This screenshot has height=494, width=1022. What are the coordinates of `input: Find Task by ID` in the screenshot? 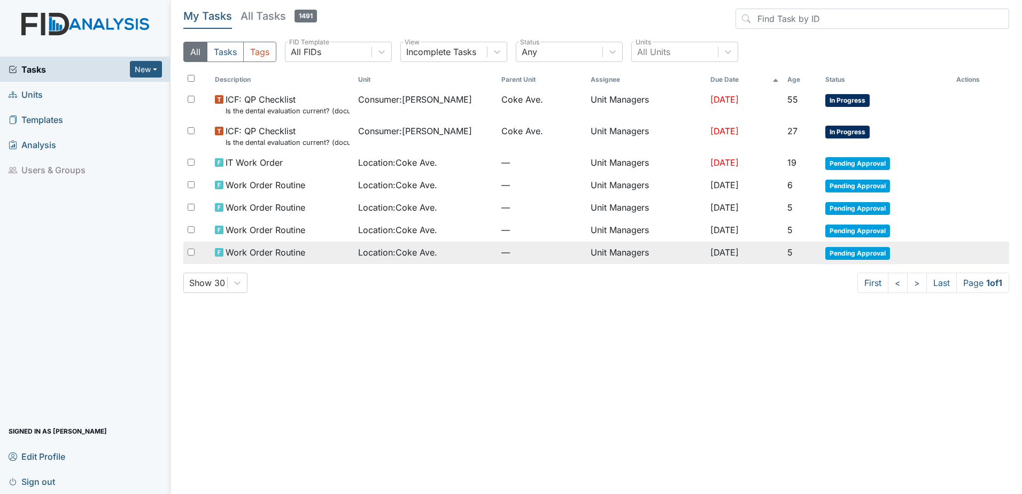 It's located at (872, 19).